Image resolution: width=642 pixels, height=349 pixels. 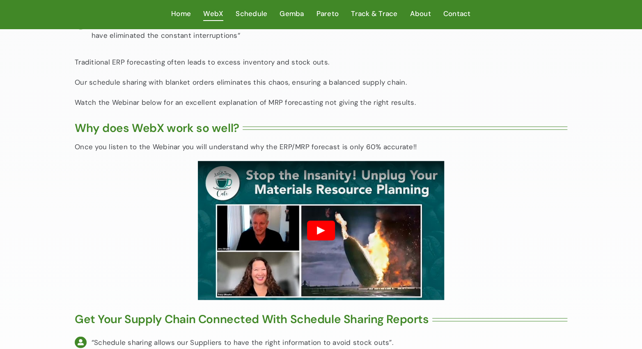 What do you see at coordinates (374, 14) in the screenshot?
I see `a: Track & Trace` at bounding box center [374, 14].